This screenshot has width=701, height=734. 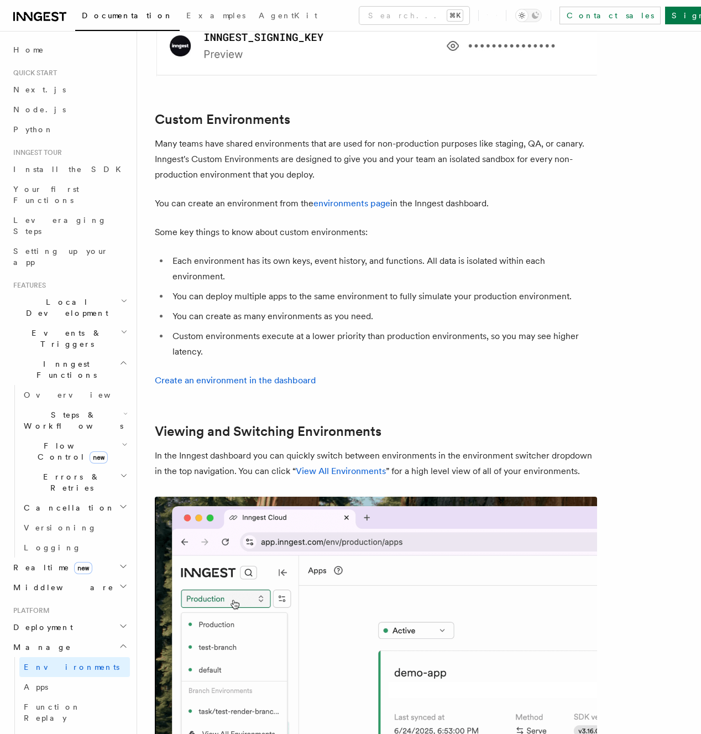 What do you see at coordinates (69, 627) in the screenshot?
I see `button: Deployment` at bounding box center [69, 627].